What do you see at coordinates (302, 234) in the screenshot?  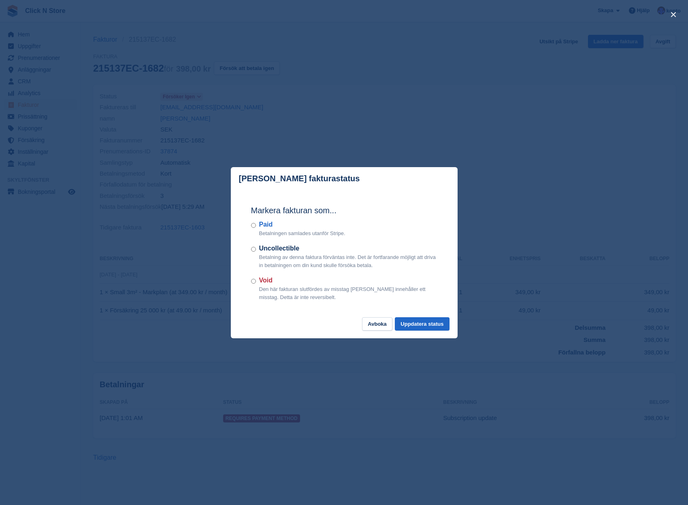 I see `p: Betalningen samlades utanför Stripe.` at bounding box center [302, 234].